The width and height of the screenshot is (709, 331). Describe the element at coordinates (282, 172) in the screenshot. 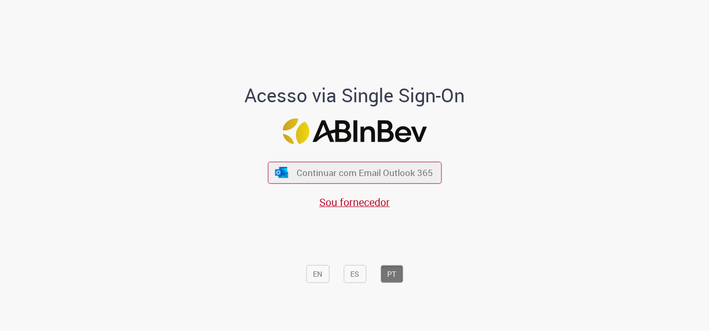

I see `img: ícone Azure/Microsoft 360` at that location.